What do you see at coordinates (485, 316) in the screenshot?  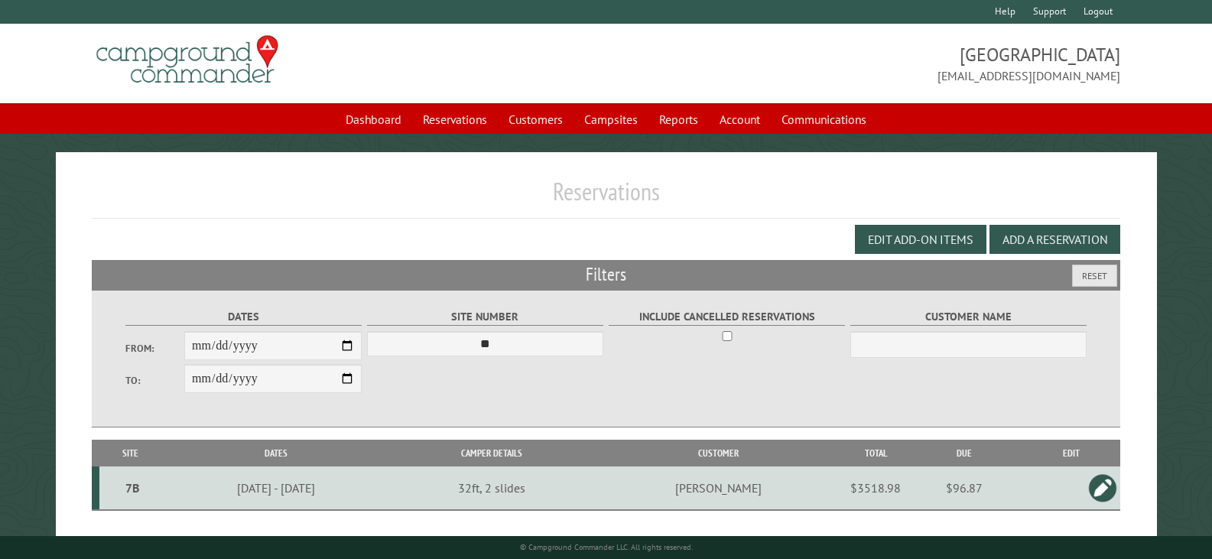 I see `label: Site Number` at bounding box center [485, 316].